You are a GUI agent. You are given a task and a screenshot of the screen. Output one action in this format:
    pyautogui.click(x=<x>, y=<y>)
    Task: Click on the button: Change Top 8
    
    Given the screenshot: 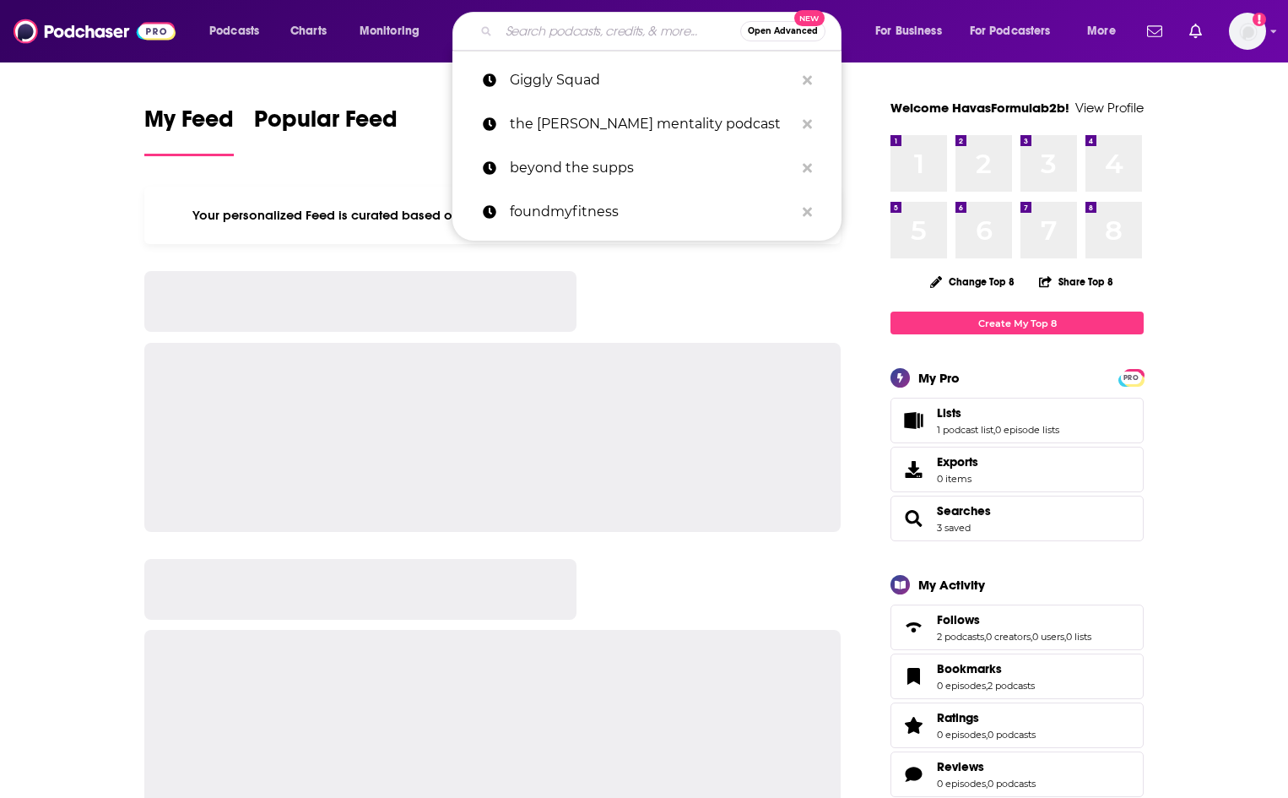 What is the action you would take?
    pyautogui.click(x=973, y=281)
    